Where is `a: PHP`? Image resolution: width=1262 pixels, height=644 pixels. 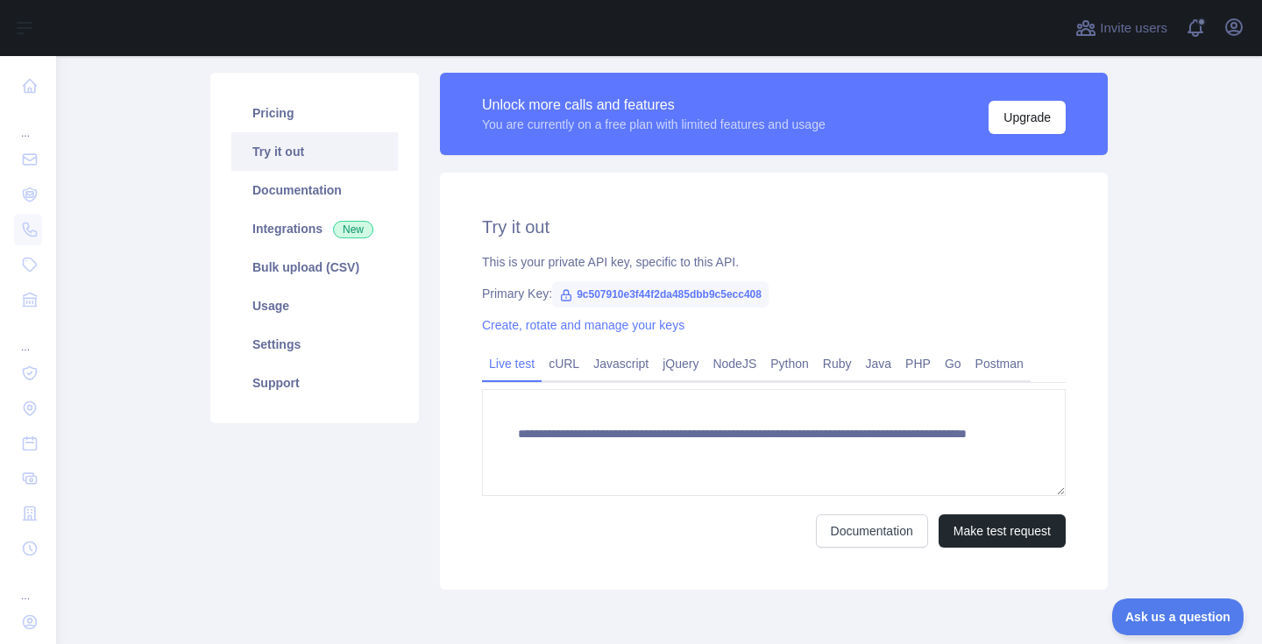 a: PHP is located at coordinates (917, 364).